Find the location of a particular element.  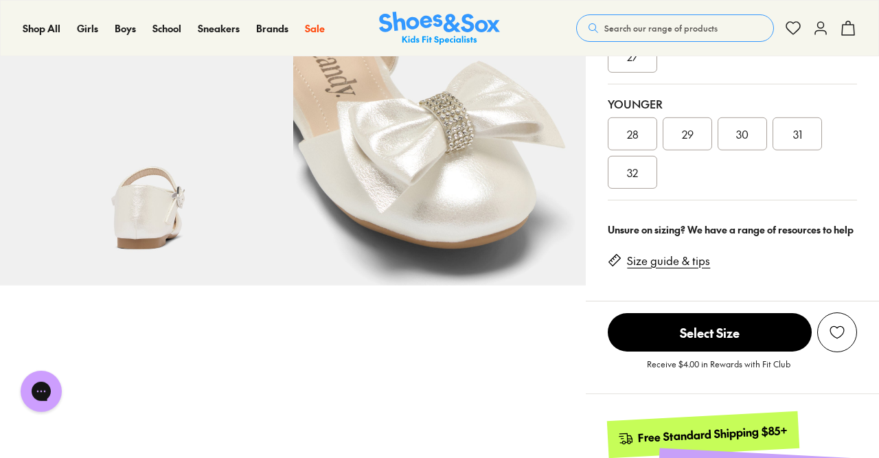

a: Sale is located at coordinates (315, 28).